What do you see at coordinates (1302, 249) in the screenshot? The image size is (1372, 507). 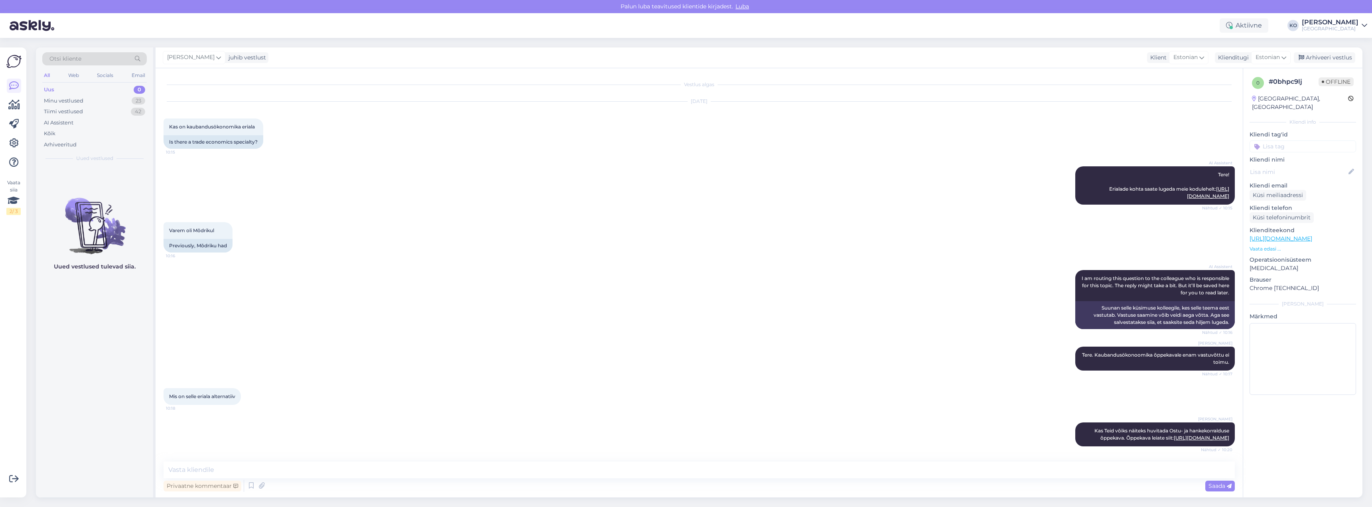 I see `p: Vaata edasi ...` at bounding box center [1302, 249].